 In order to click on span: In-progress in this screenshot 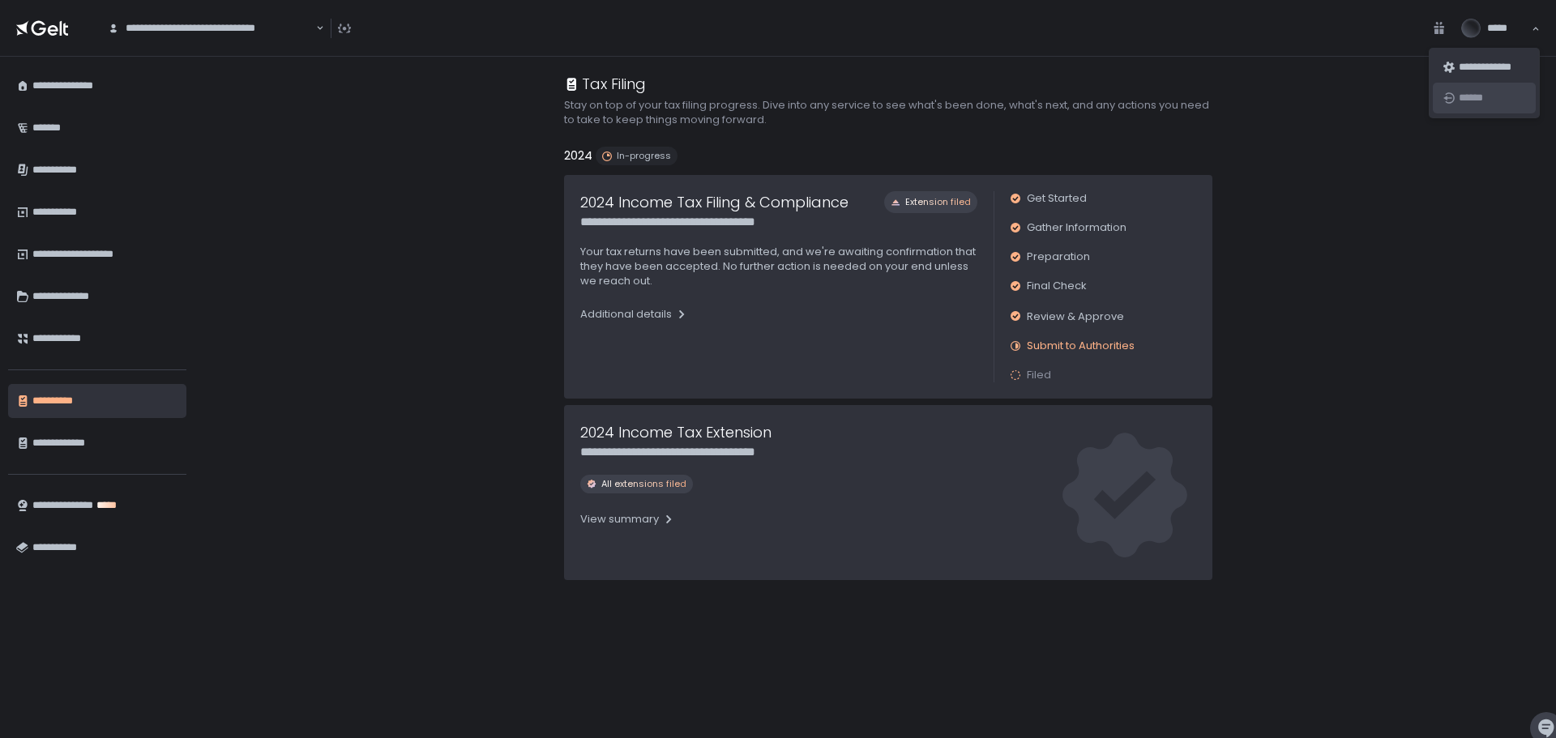, I will do `click(643, 156)`.